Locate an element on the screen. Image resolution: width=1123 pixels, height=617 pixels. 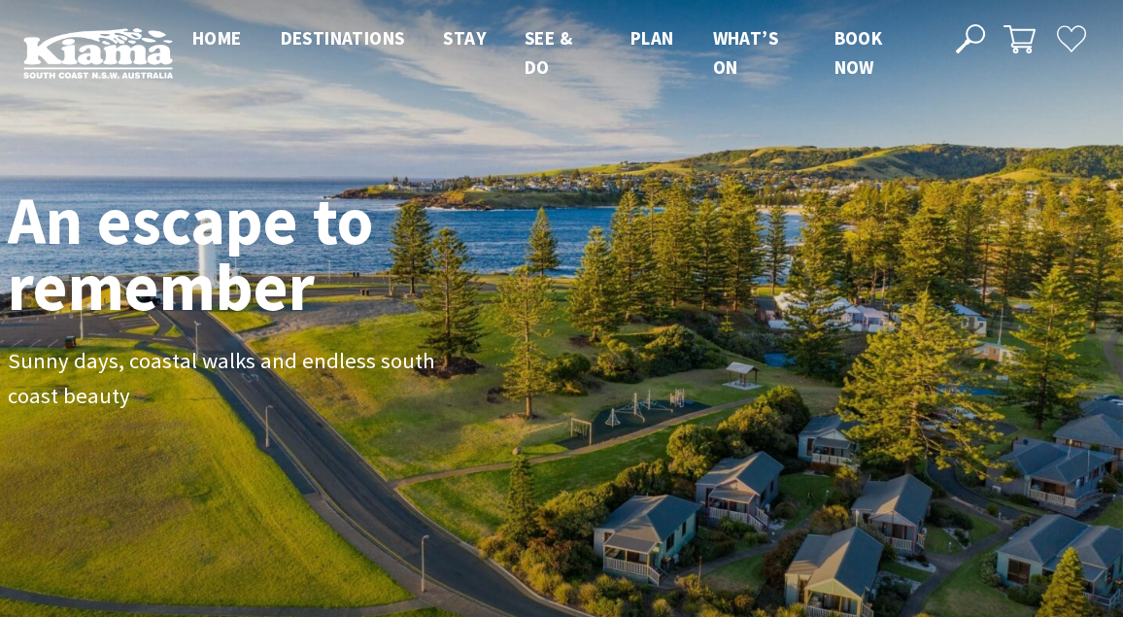
p: Sunny days, coastal walks and endless south coast beauty is located at coordinates (226, 378).